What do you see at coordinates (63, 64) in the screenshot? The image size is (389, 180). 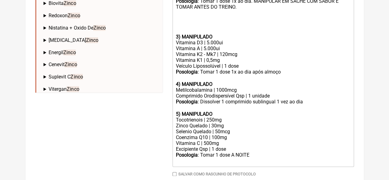 I see `span: Cenevit` at bounding box center [63, 64].